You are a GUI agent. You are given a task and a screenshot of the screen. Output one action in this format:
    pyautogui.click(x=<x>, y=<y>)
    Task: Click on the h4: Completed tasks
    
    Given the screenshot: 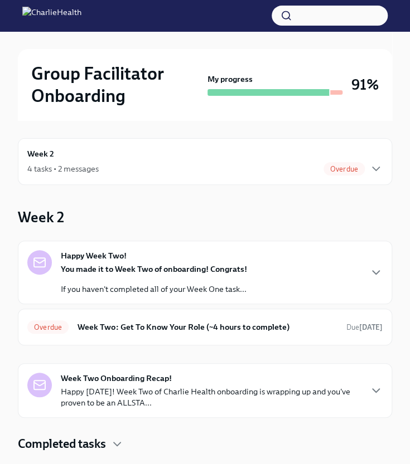 What is the action you would take?
    pyautogui.click(x=62, y=444)
    